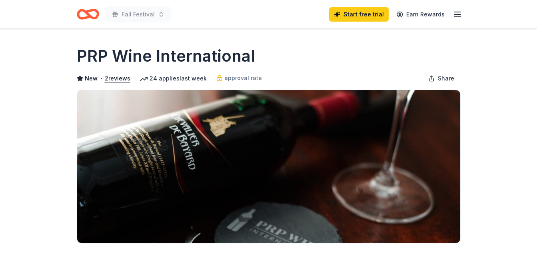 This screenshot has width=537, height=257. Describe the element at coordinates (441, 78) in the screenshot. I see `button: Share` at that location.